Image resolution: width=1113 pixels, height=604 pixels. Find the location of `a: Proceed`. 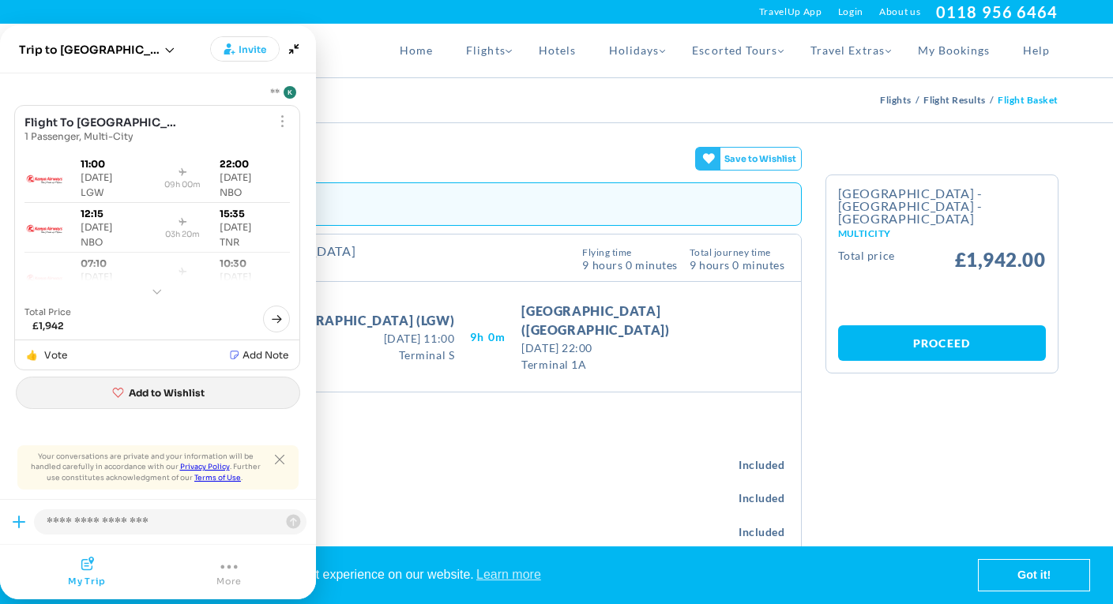

a: Proceed is located at coordinates (942, 343).